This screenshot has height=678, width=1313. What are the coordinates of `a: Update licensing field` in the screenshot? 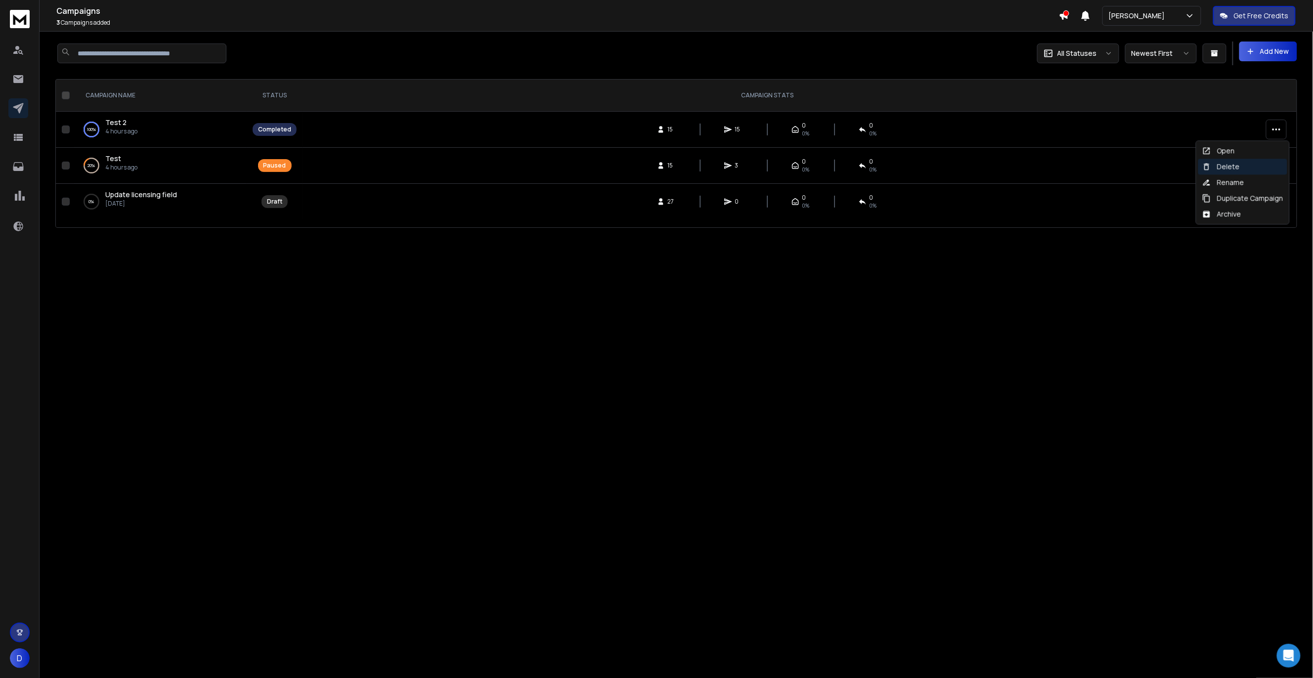 It's located at (141, 195).